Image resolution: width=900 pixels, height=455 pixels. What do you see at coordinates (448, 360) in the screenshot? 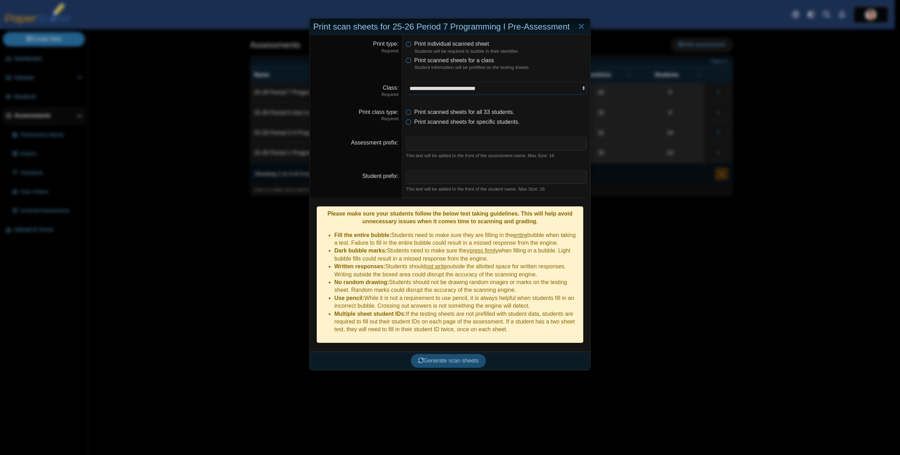
I see `span: Generate scan sheets` at bounding box center [448, 360].